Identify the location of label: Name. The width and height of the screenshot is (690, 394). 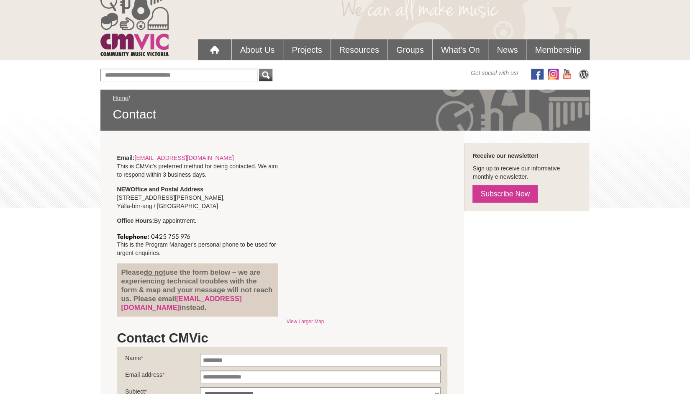
(162, 360).